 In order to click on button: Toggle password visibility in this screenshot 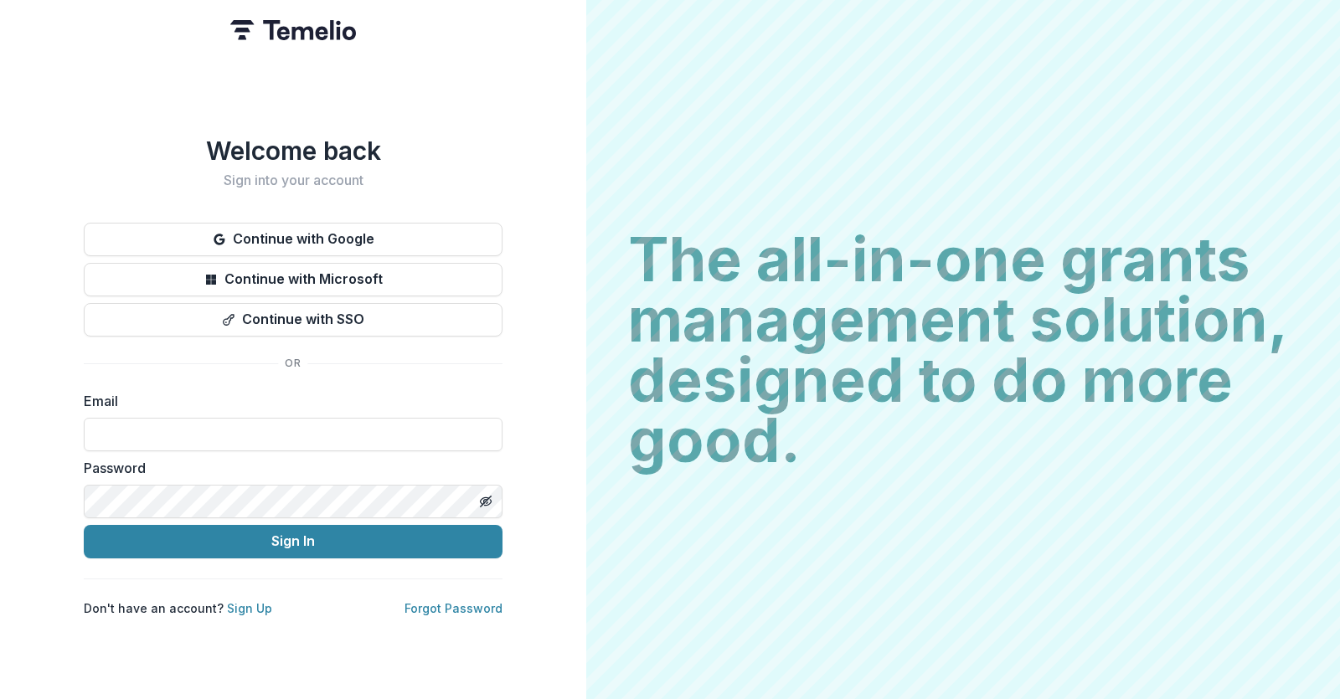, I will do `click(486, 502)`.